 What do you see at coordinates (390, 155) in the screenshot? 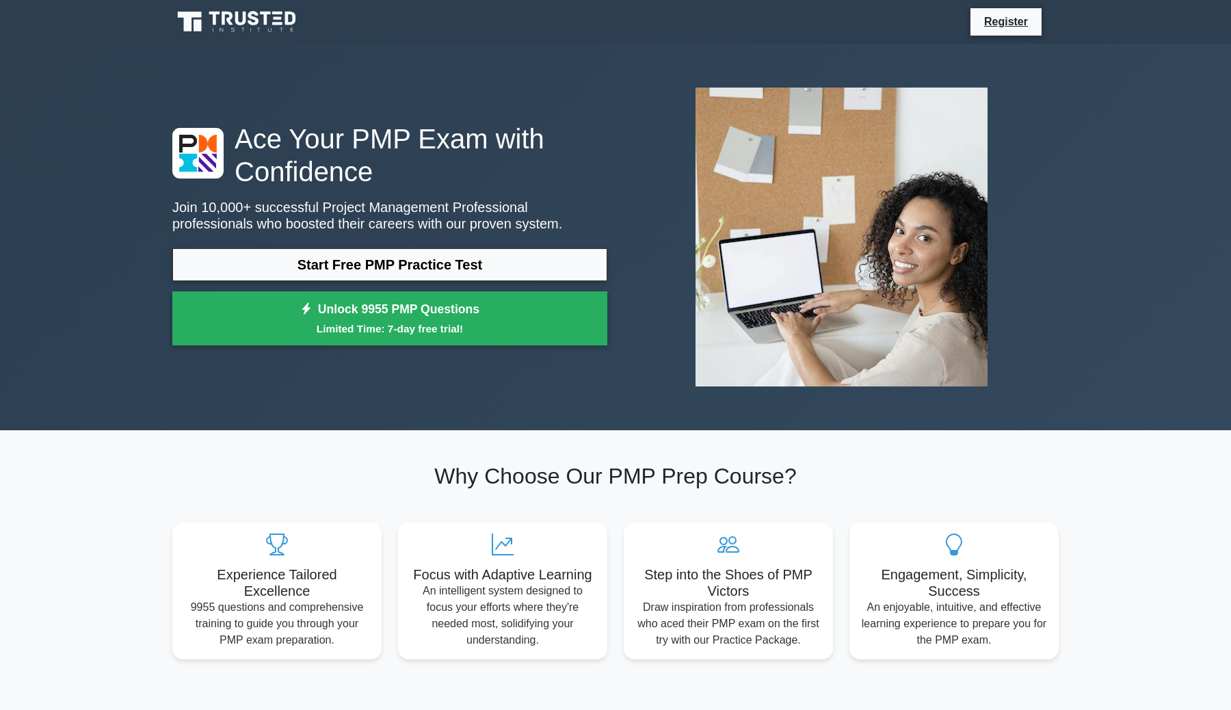
I see `h1: Ace Your PMP Exam with Confidence` at bounding box center [390, 155].